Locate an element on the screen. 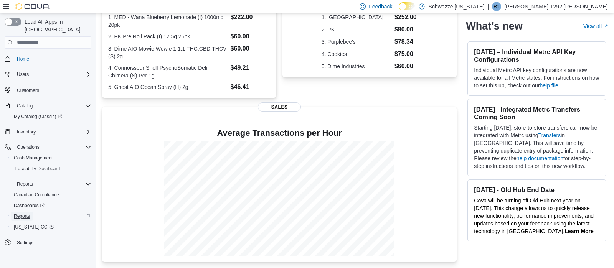 The image size is (614, 268). dd: $252.00 is located at coordinates (406, 17).